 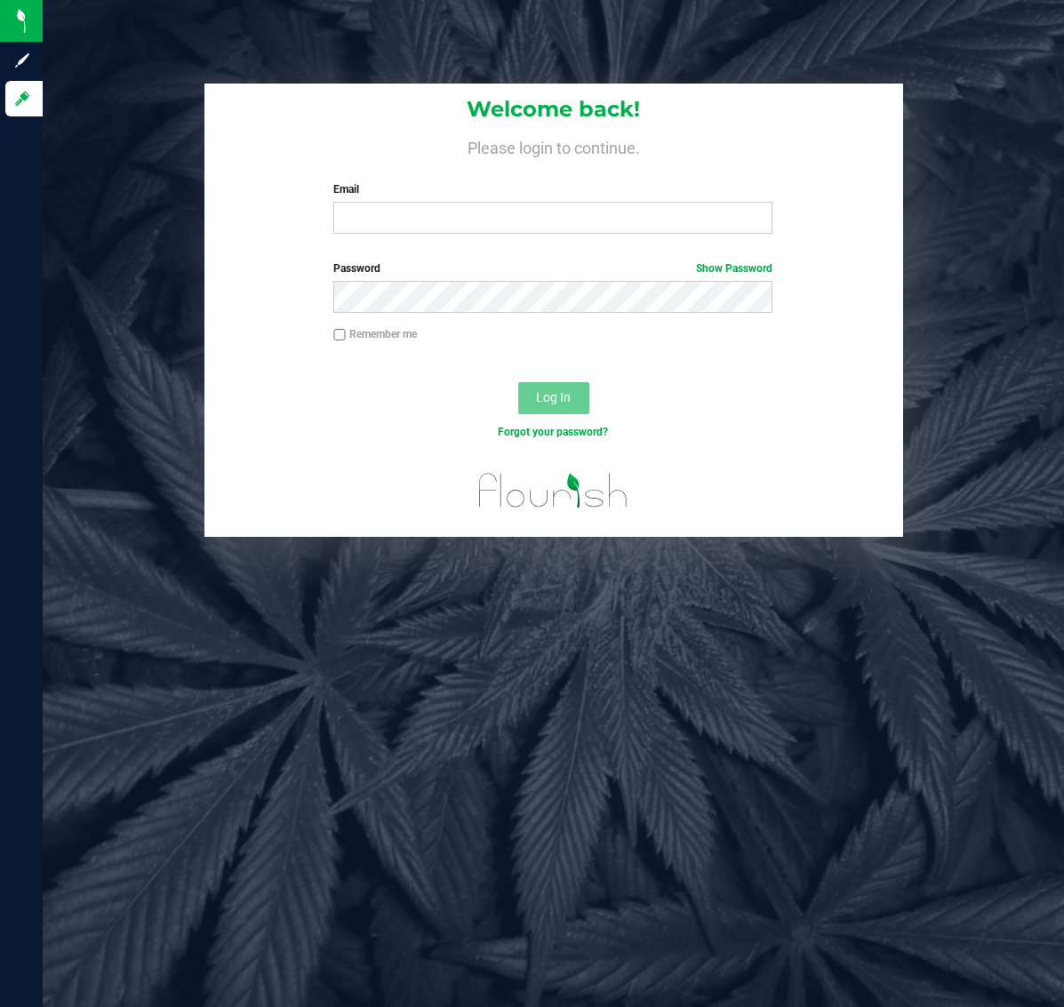 I want to click on input: Remember me, so click(x=340, y=335).